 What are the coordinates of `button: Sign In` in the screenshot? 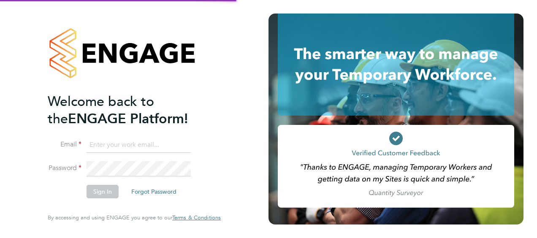 It's located at (103, 192).